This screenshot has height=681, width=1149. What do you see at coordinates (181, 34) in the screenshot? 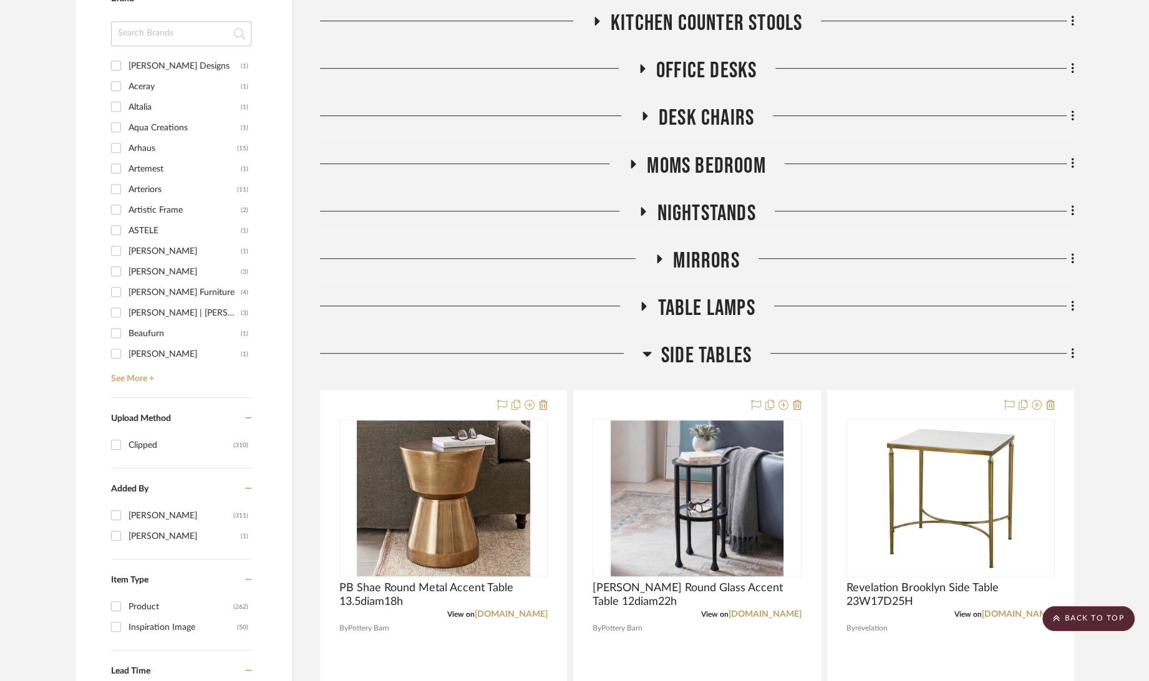
I see `input: Search Brands` at bounding box center [181, 34].